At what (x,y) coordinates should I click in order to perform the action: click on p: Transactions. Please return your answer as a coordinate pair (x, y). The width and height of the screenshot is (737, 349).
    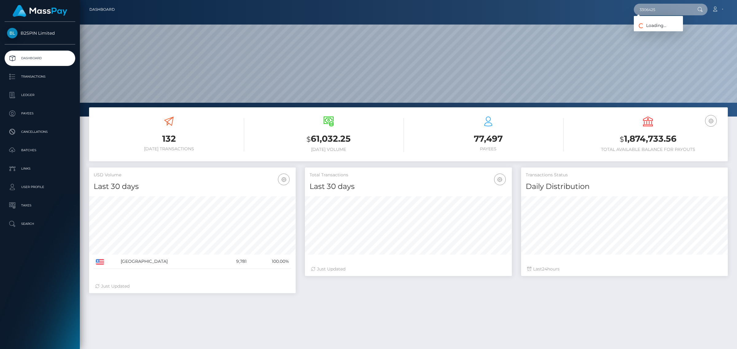
    Looking at the image, I should click on (40, 77).